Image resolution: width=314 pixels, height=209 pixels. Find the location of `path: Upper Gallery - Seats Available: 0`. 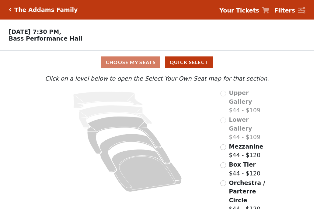

path: Upper Gallery - Seats Available: 0 is located at coordinates (108, 100).